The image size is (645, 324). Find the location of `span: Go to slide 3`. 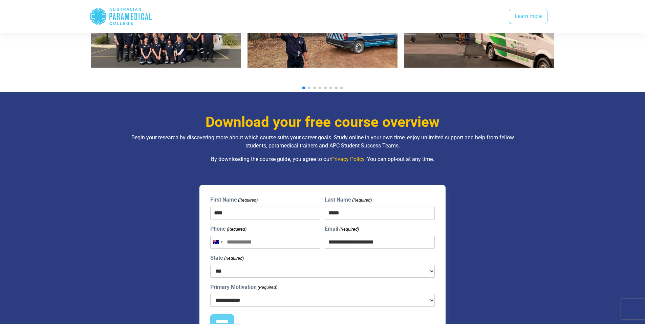

span: Go to slide 3 is located at coordinates (315, 88).